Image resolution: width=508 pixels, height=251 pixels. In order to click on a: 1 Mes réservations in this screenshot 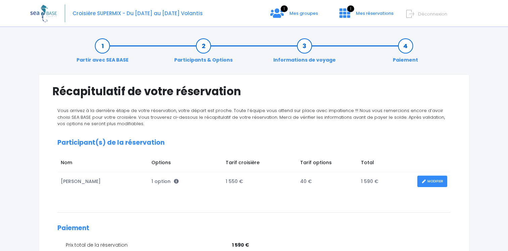, I will do `click(366, 15)`.